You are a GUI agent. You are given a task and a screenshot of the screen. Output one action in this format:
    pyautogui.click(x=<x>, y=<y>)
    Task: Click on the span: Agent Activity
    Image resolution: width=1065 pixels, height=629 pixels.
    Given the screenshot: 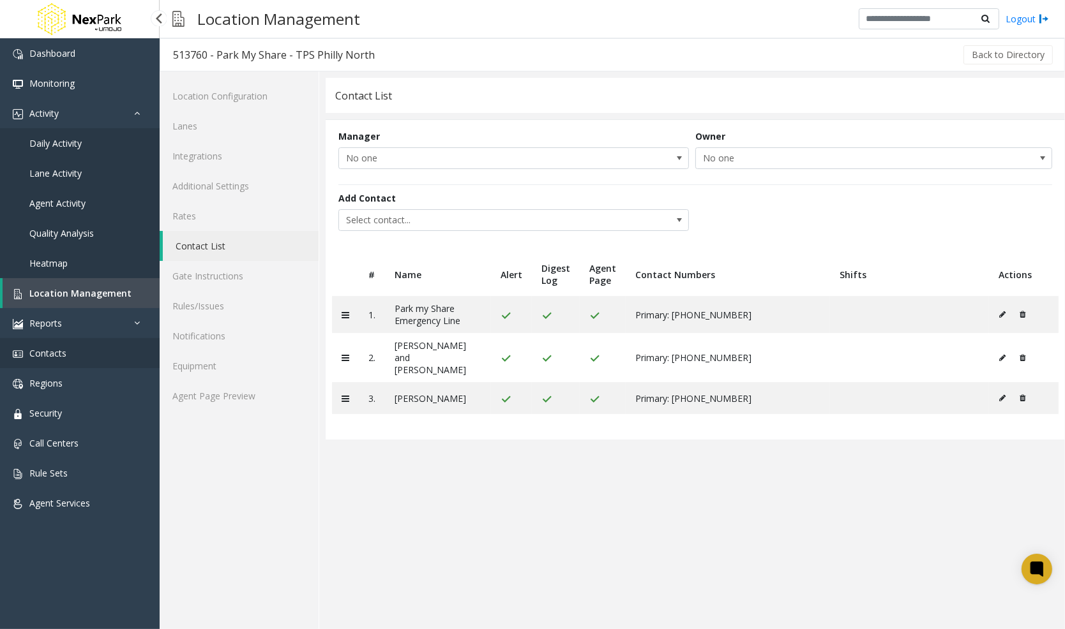 What is the action you would take?
    pyautogui.click(x=57, y=203)
    